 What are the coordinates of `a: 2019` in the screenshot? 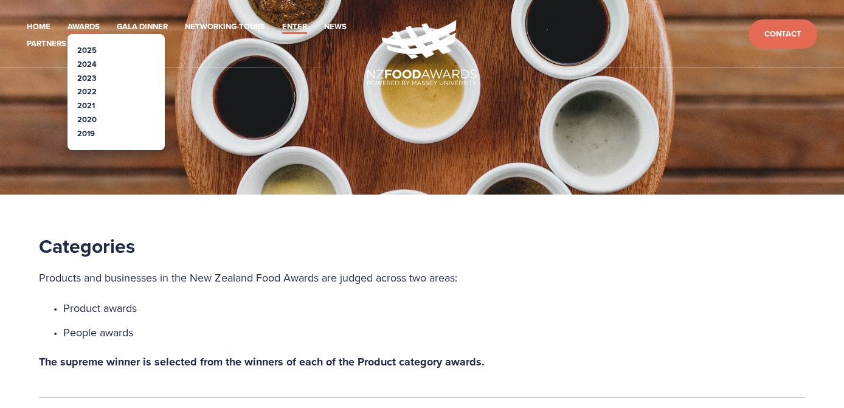 It's located at (86, 133).